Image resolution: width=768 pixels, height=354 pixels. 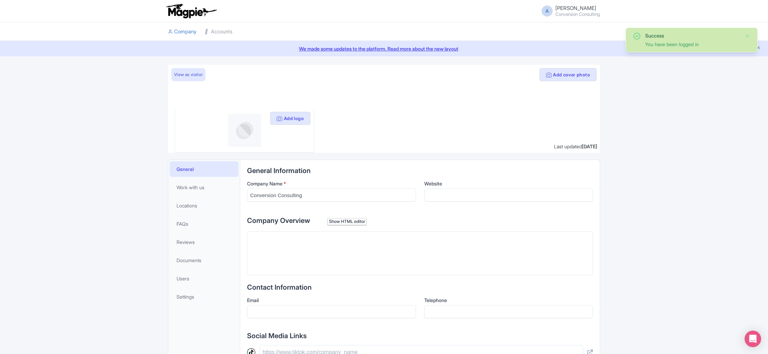 I want to click on a: View as visitor, so click(x=188, y=75).